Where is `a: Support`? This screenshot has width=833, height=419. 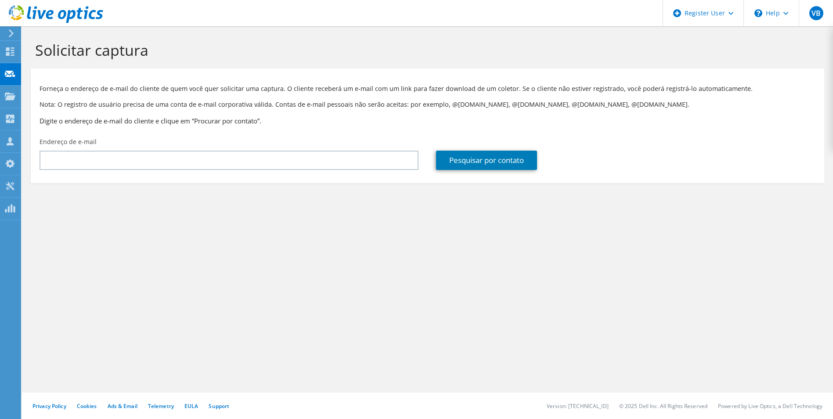
a: Support is located at coordinates (219, 406).